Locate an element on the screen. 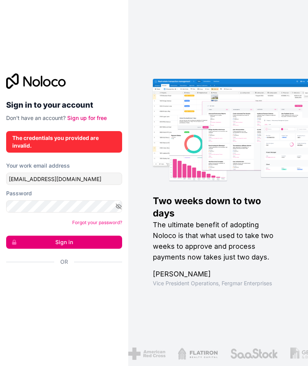  span: Or is located at coordinates (64, 262).